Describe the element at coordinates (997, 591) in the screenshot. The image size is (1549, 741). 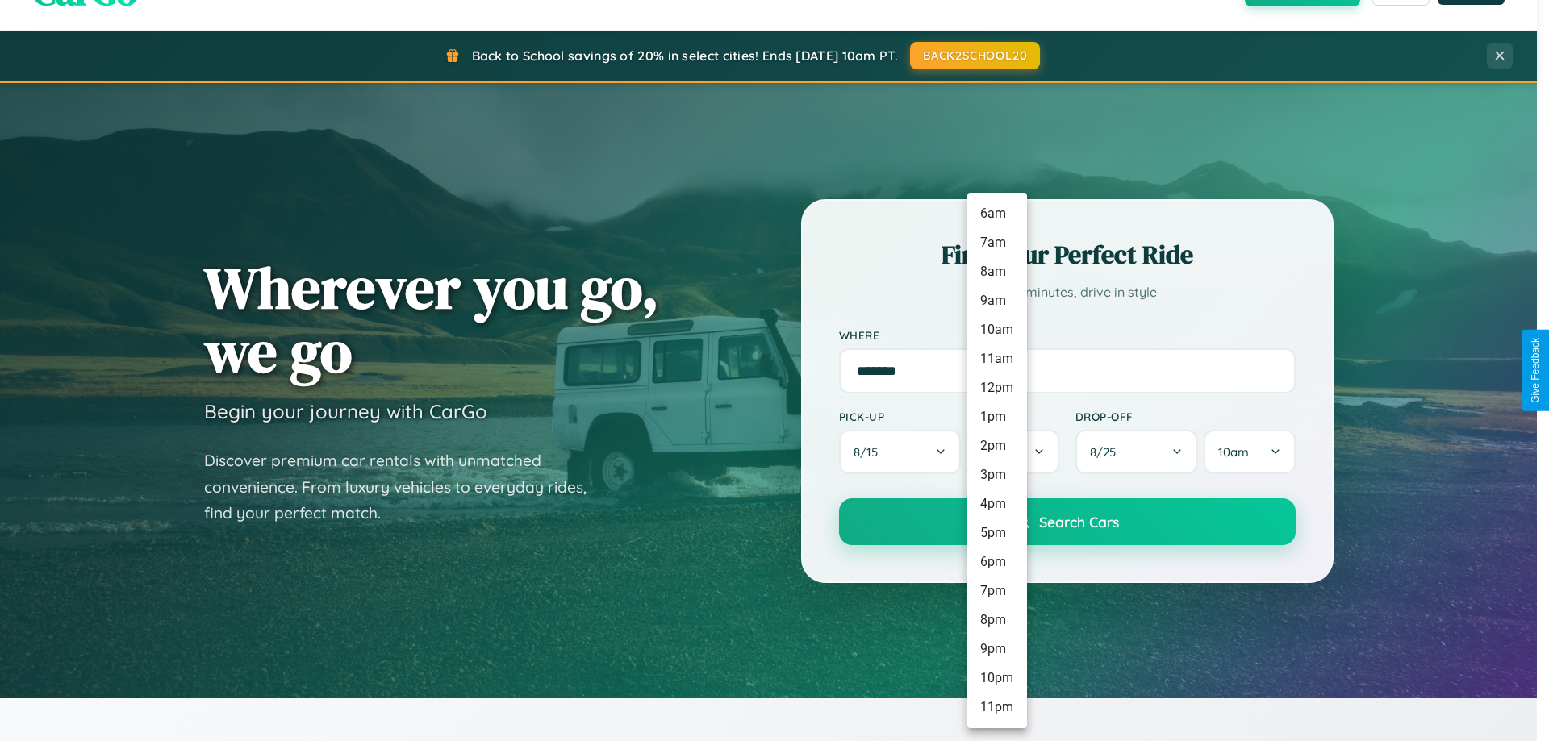
I see `li: 7pm` at that location.